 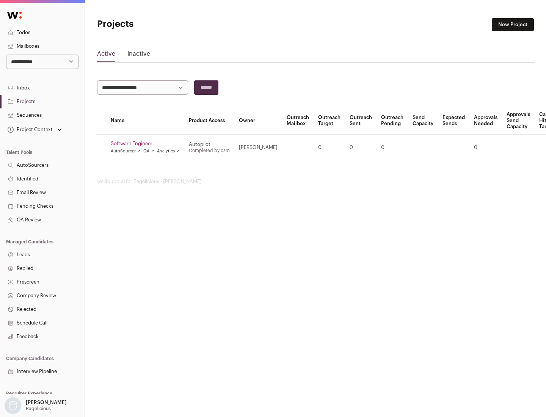 What do you see at coordinates (486, 121) in the screenshot?
I see `th: Approvals Needed` at bounding box center [486, 121].